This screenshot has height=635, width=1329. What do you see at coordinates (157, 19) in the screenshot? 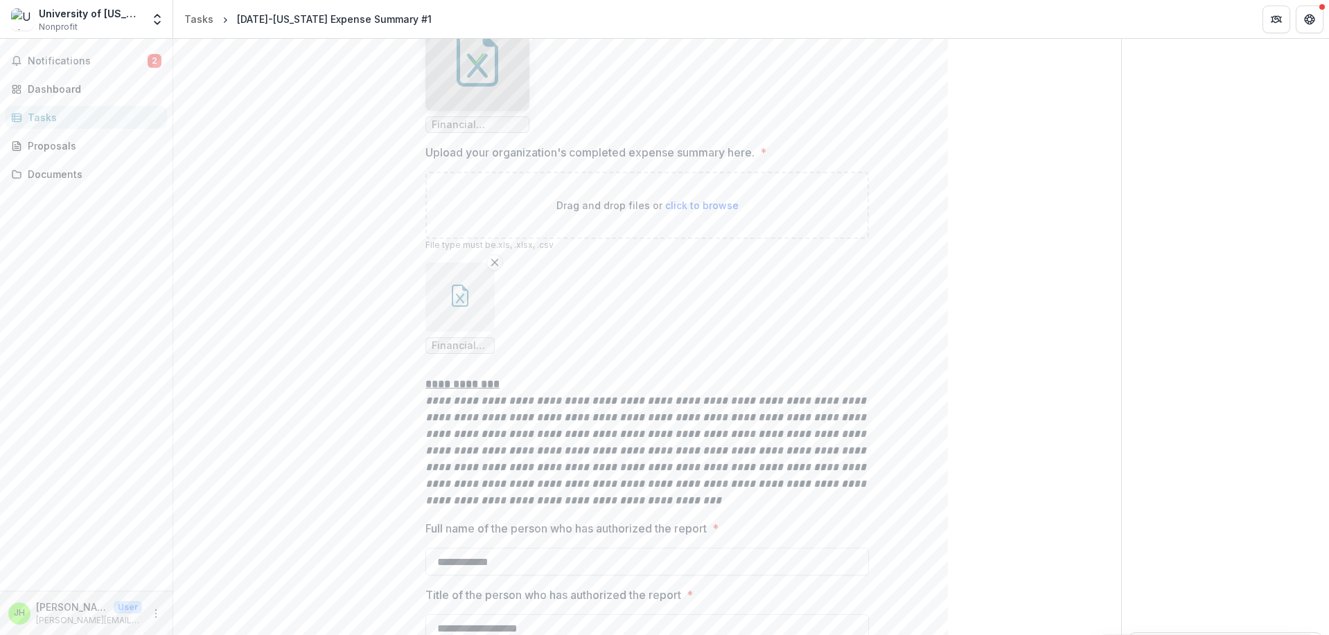
I see `button: Open entity switcher` at bounding box center [157, 19].